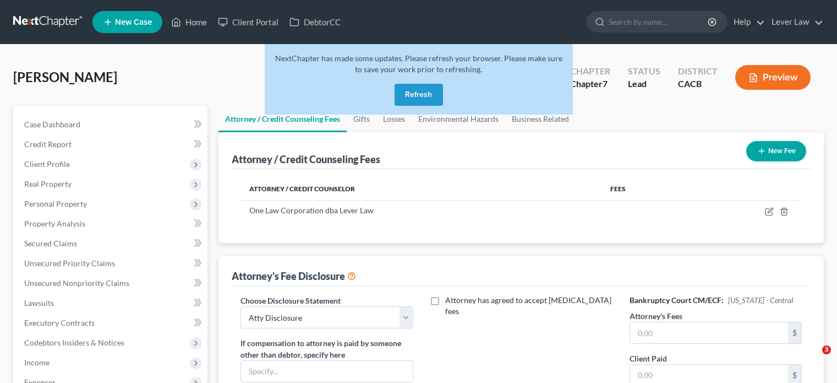  What do you see at coordinates (644, 71) in the screenshot?
I see `div: Status` at bounding box center [644, 71].